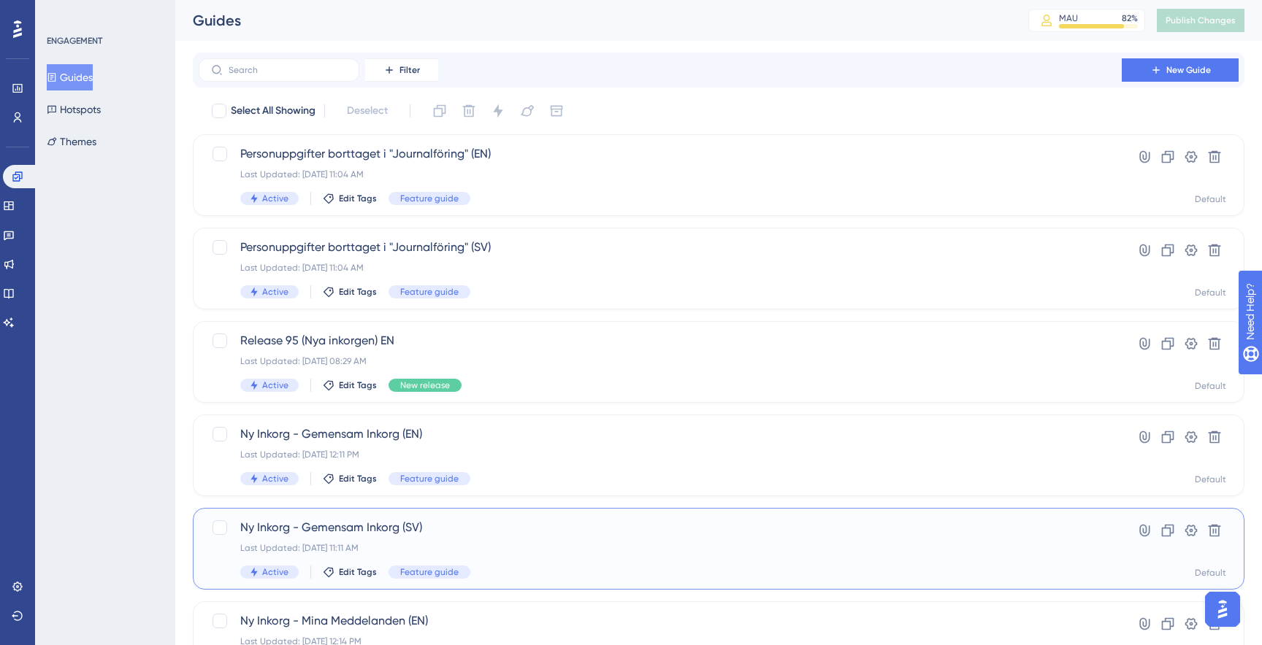  Describe the element at coordinates (1188, 70) in the screenshot. I see `span: New Guide` at that location.